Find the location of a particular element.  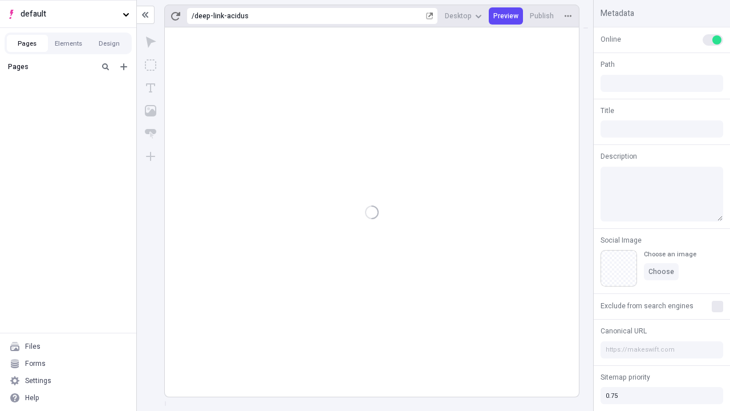

button: Desktop is located at coordinates (463, 16).